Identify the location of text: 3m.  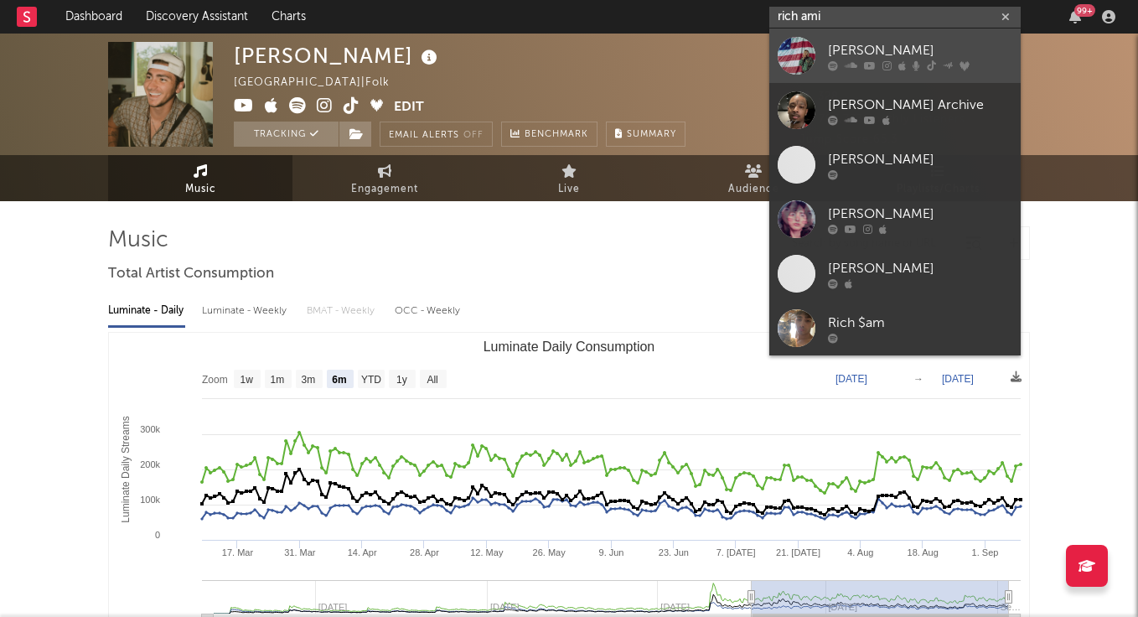
(308, 380).